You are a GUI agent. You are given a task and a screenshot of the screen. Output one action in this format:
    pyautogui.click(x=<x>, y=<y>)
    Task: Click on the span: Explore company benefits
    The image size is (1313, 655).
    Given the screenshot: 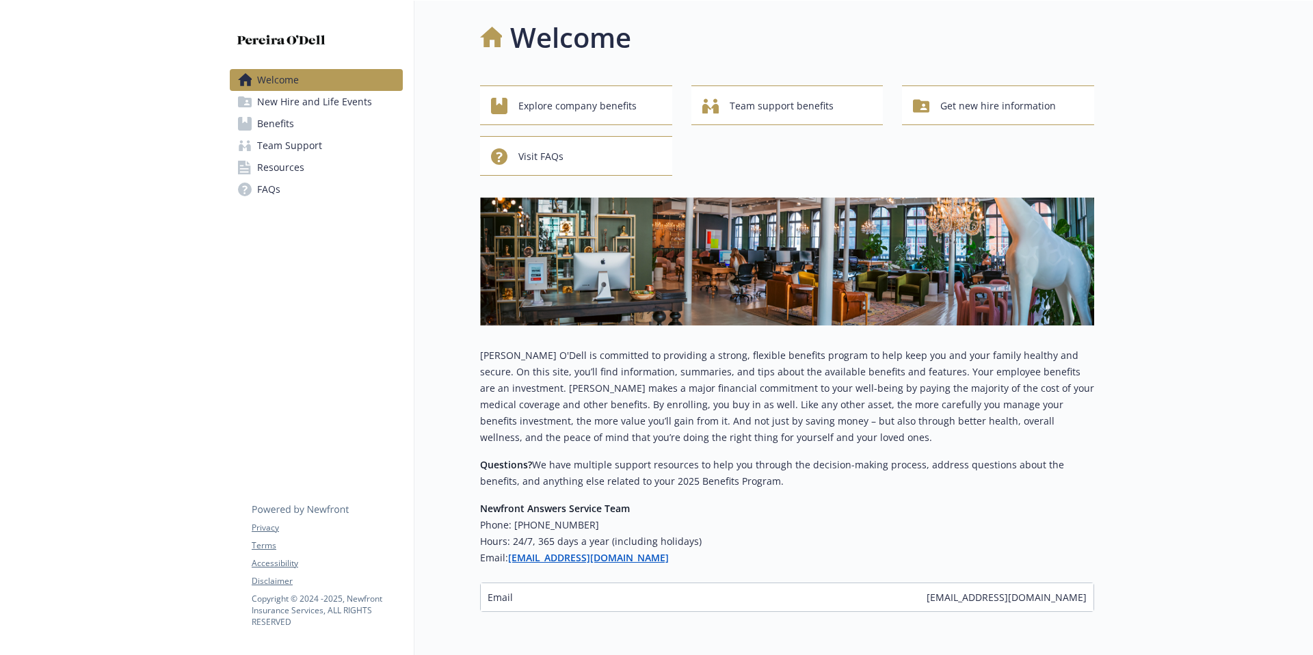 What is the action you would take?
    pyautogui.click(x=577, y=106)
    